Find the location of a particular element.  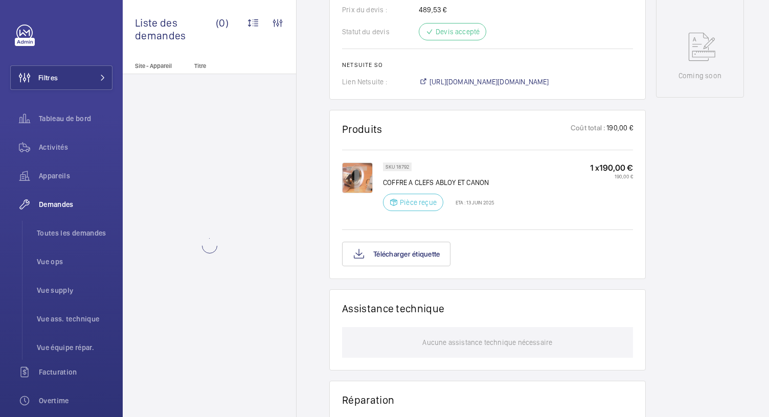

p: 1 x 190,00 € is located at coordinates (612, 168).